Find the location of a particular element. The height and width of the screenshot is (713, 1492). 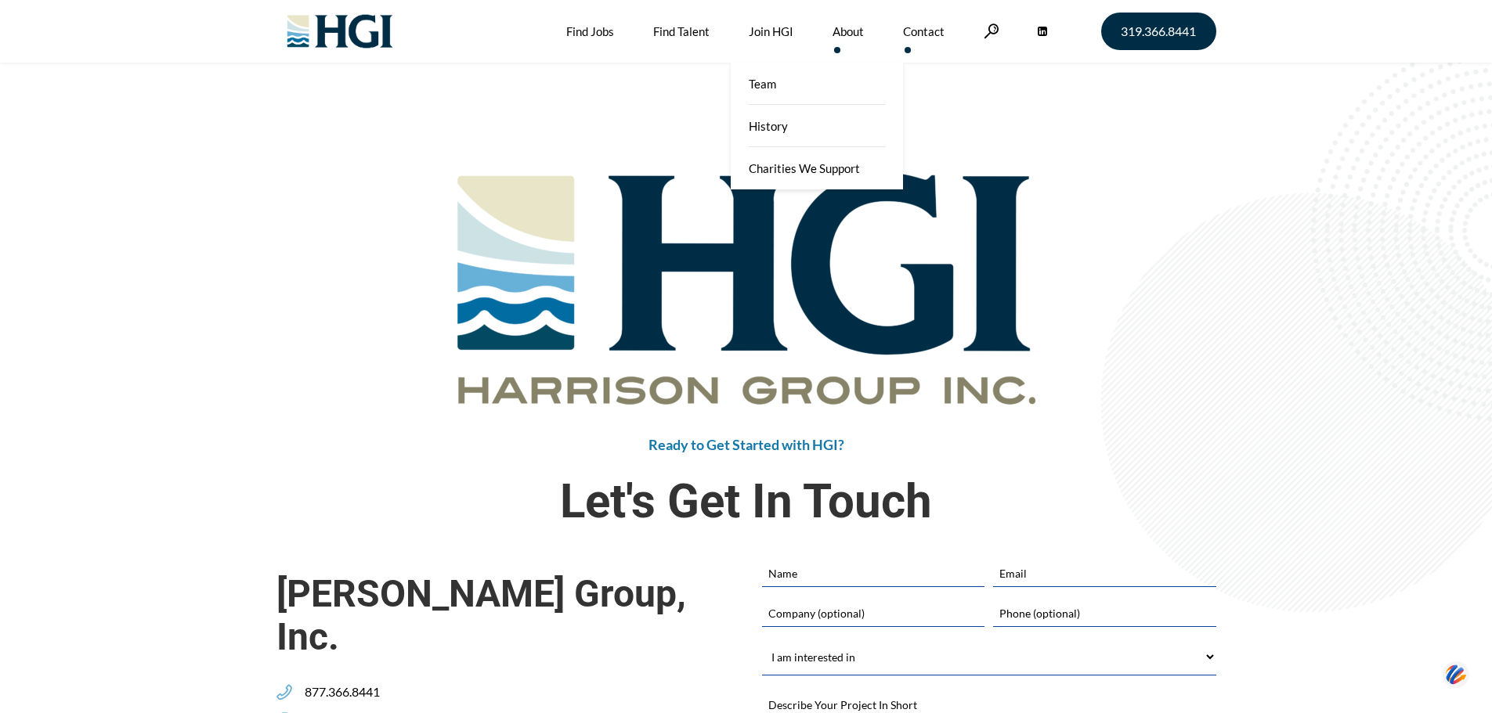

span: 877.366.8441 is located at coordinates (336, 692).